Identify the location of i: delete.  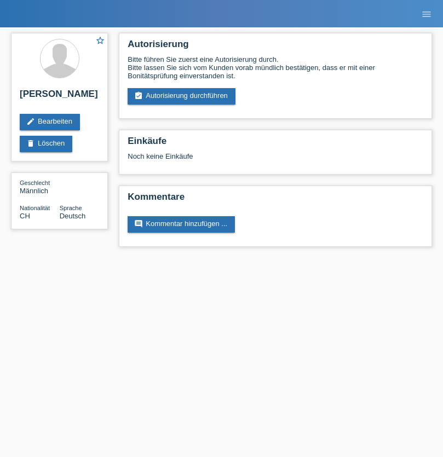
(31, 143).